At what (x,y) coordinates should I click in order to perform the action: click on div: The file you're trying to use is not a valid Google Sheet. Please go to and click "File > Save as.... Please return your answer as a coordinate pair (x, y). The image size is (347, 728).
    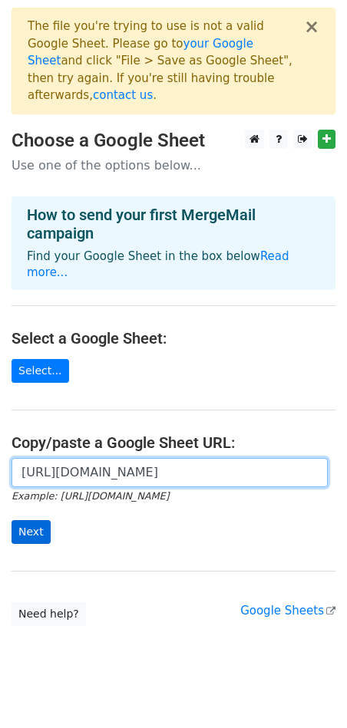
    Looking at the image, I should click on (166, 61).